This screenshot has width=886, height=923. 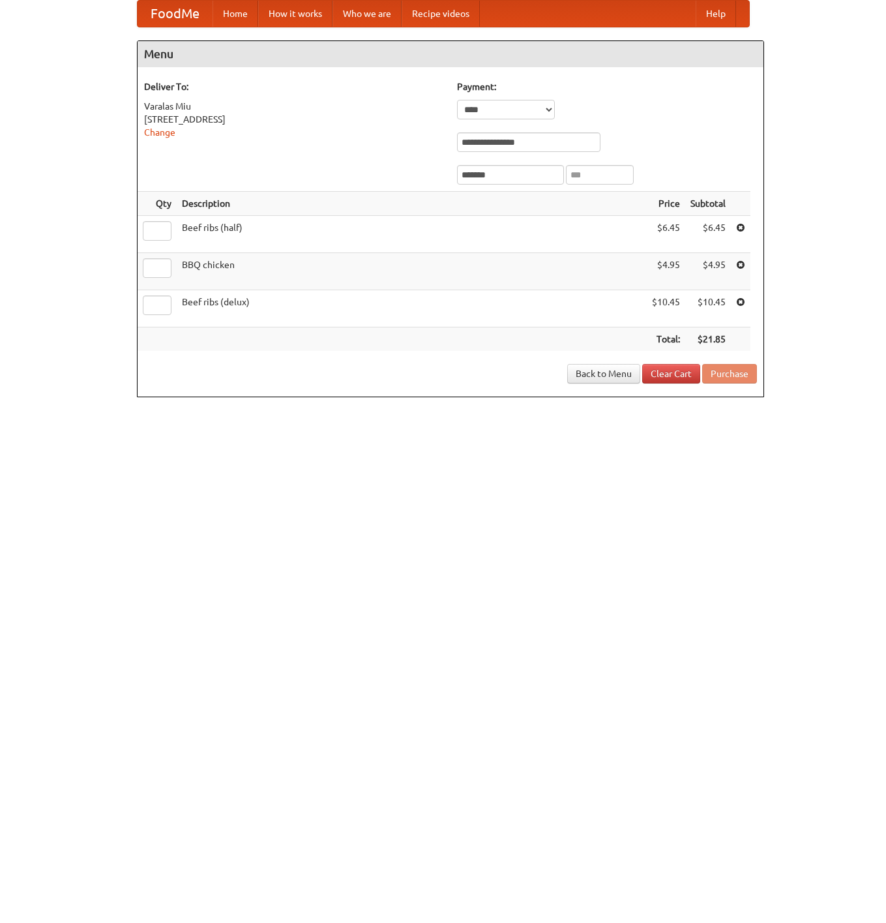 What do you see at coordinates (412, 271) in the screenshot?
I see `td: BBQ chicken` at bounding box center [412, 271].